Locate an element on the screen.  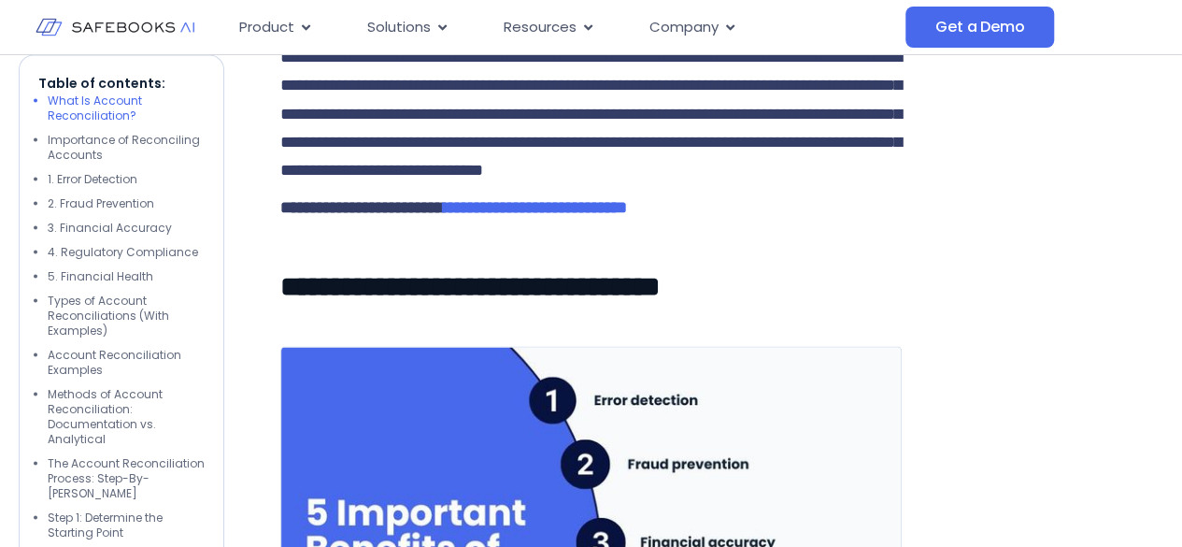
span: Get a Demo is located at coordinates (979, 27).